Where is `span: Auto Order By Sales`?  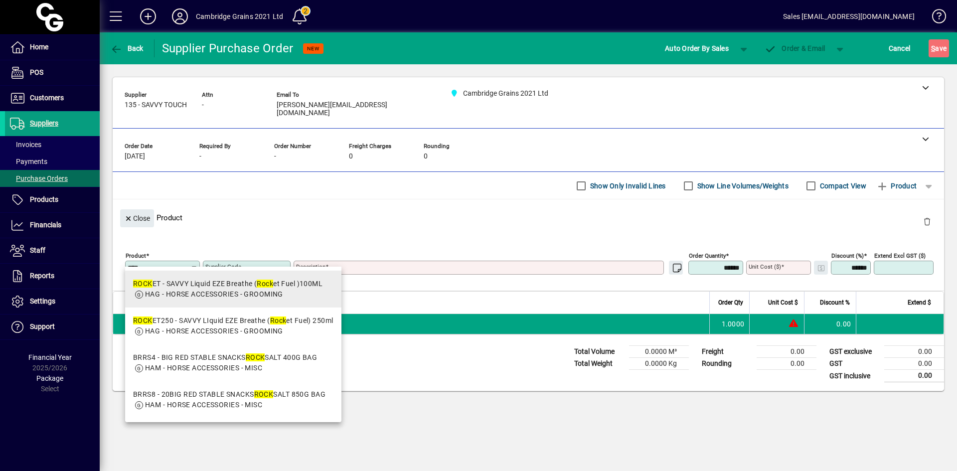 span: Auto Order By Sales is located at coordinates (697, 48).